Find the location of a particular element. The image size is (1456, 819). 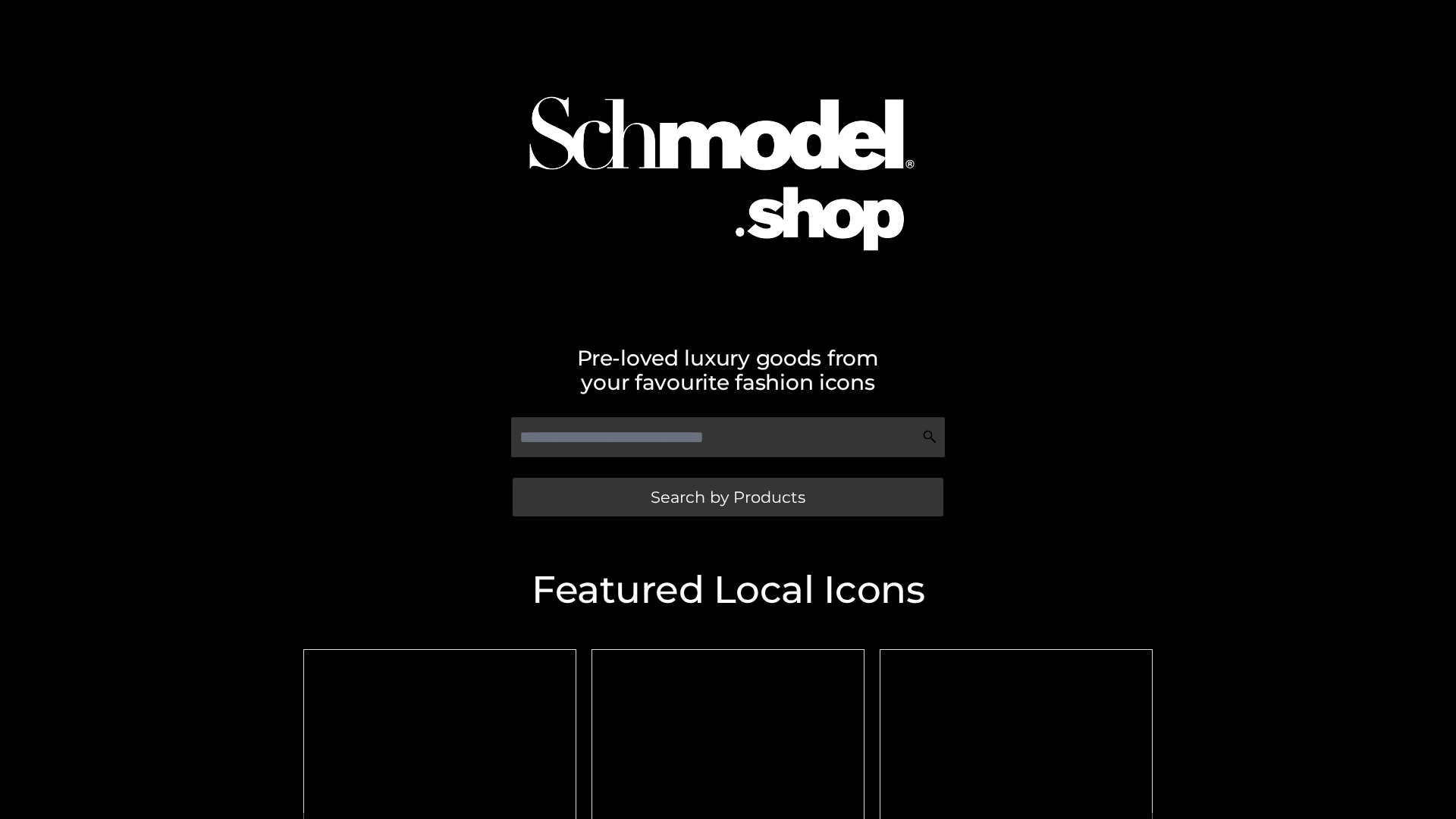

h2: Pre-loved luxury goods from your favourite fashion icons is located at coordinates (728, 370).